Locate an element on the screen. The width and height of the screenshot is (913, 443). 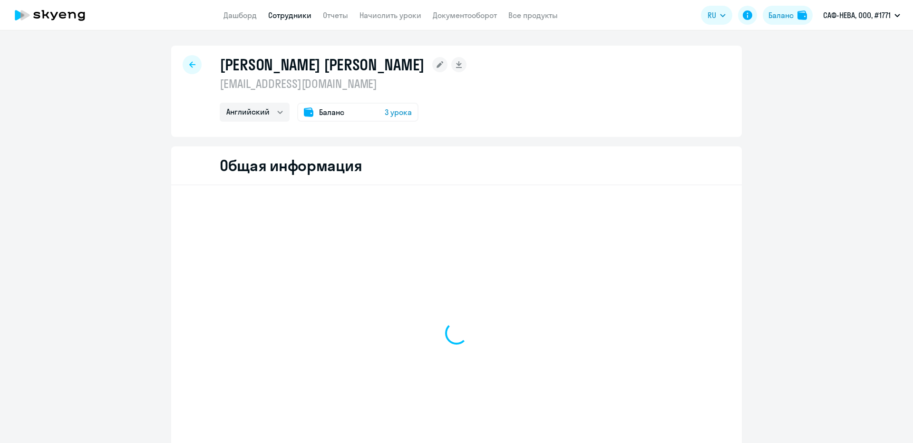
a: Документооборот is located at coordinates (465, 15).